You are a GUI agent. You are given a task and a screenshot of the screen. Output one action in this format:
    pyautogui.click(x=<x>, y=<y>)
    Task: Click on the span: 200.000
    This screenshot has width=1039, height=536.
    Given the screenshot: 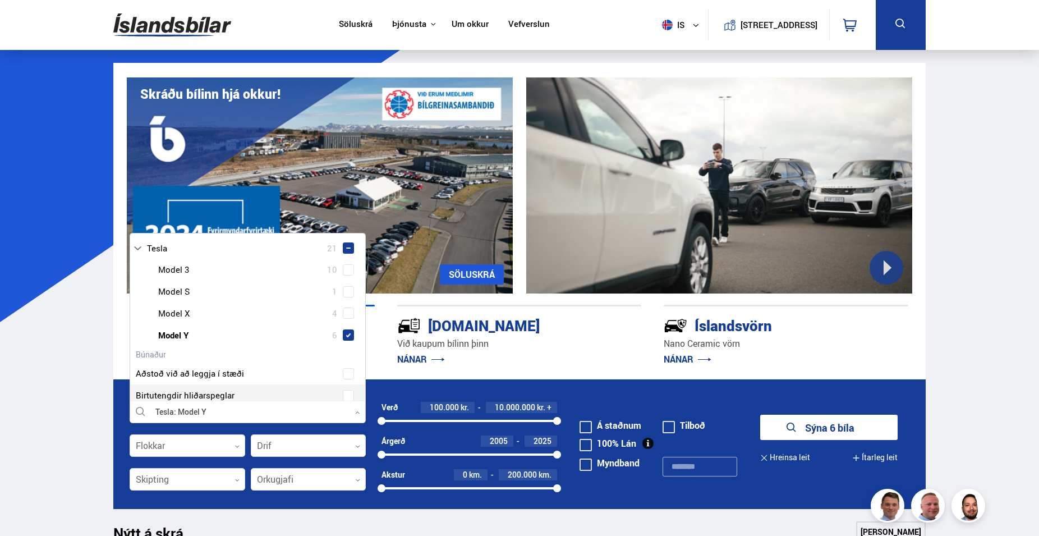 What is the action you would take?
    pyautogui.click(x=522, y=474)
    